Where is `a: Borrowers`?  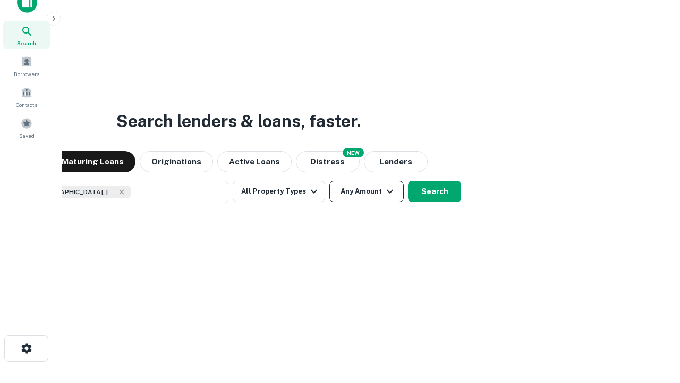 a: Borrowers is located at coordinates (27, 66).